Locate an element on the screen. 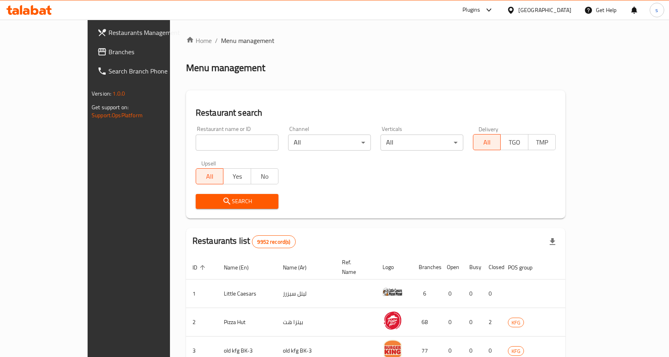 The image size is (669, 357). a: Branches is located at coordinates (145, 52).